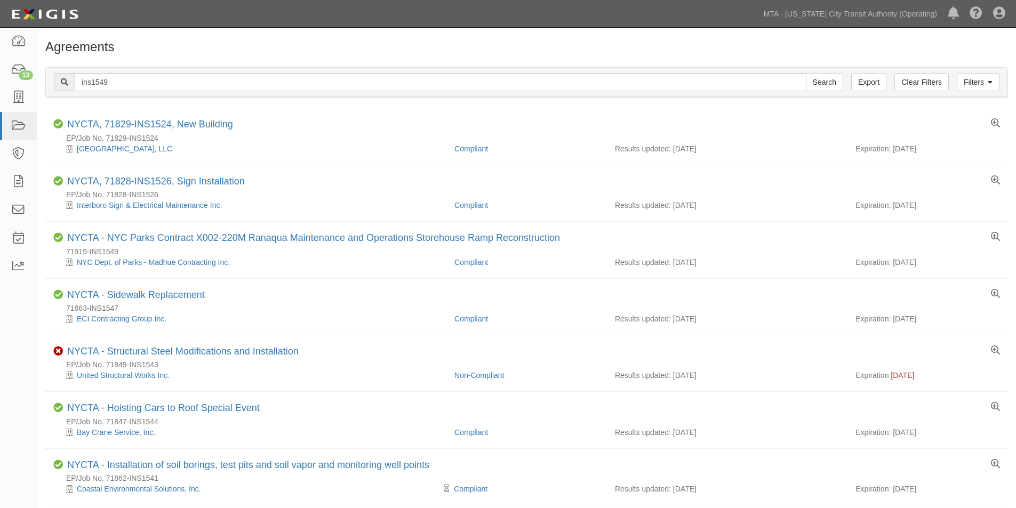 This screenshot has width=1016, height=508. Describe the element at coordinates (446, 489) in the screenshot. I see `i: Pending Review` at that location.